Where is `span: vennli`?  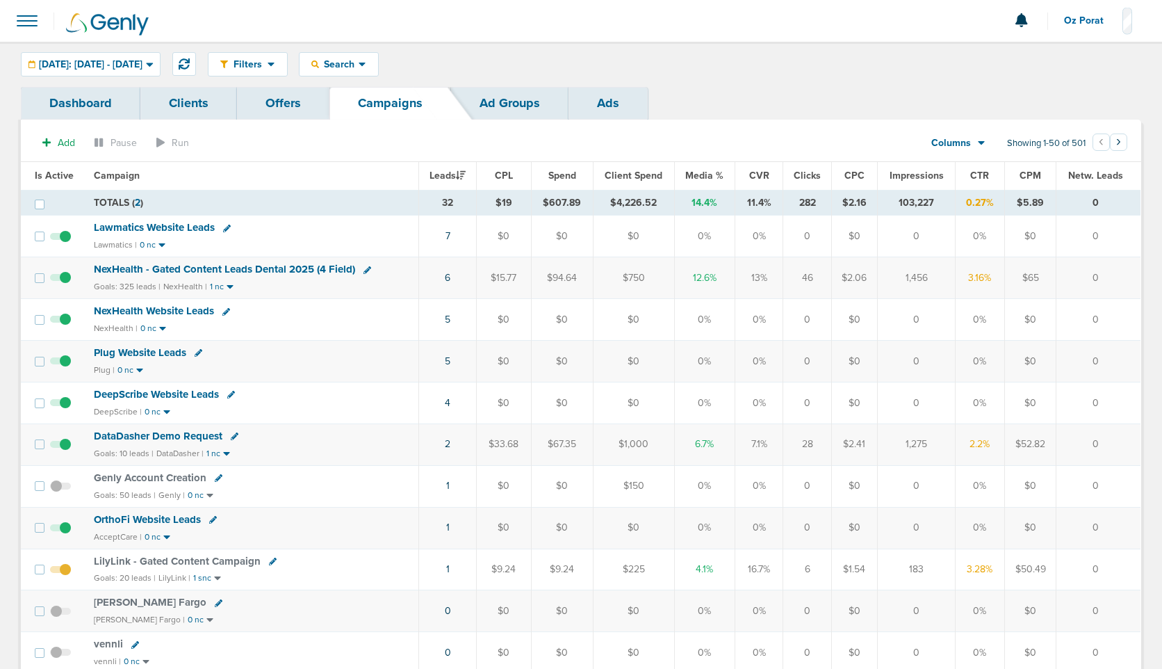
span: vennli is located at coordinates (108, 644).